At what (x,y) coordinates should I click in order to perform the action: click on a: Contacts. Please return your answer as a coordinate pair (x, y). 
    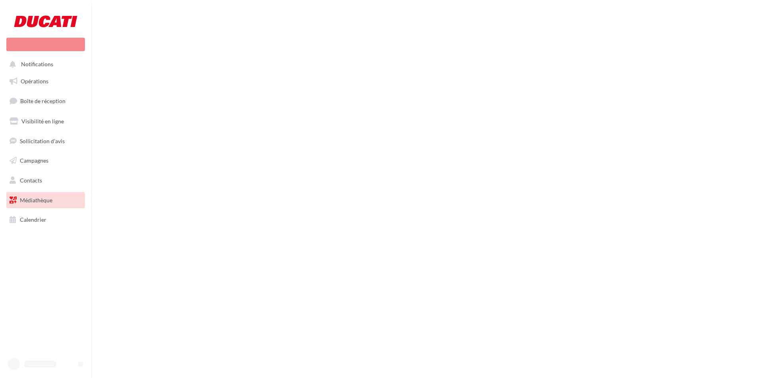
    Looking at the image, I should click on (46, 181).